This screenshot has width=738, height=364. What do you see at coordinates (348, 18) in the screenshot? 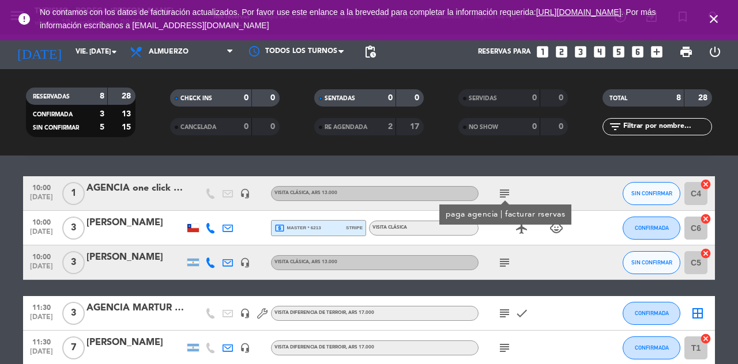
I see `span: No contamos con los datos de facturación actualizados. Por favor use este enlance a la brevedad p...` at bounding box center [348, 18].